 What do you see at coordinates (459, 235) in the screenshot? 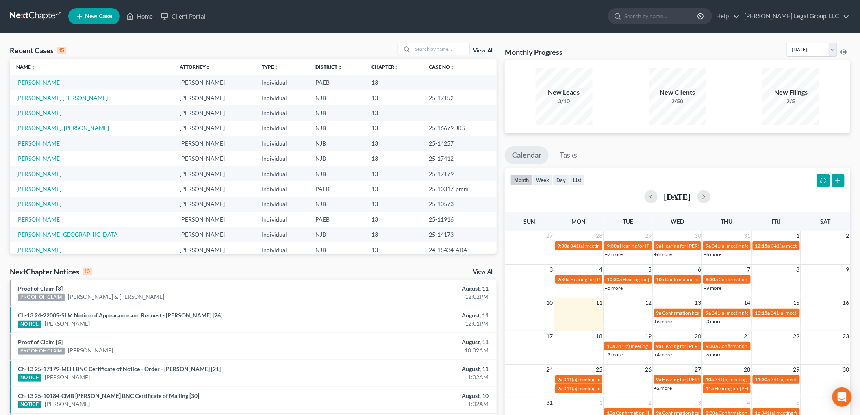
I see `td: 25-14173` at bounding box center [459, 235].